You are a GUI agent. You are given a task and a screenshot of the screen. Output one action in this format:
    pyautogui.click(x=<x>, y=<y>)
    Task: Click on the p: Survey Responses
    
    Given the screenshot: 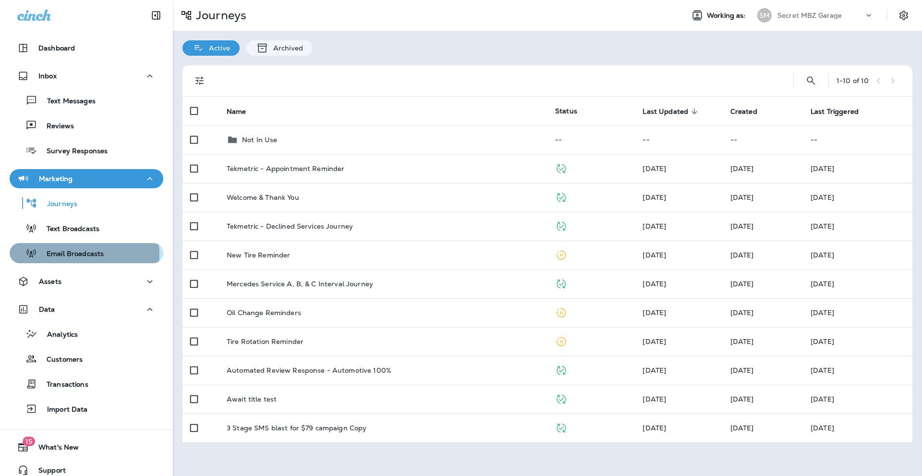 What is the action you would take?
    pyautogui.click(x=72, y=151)
    